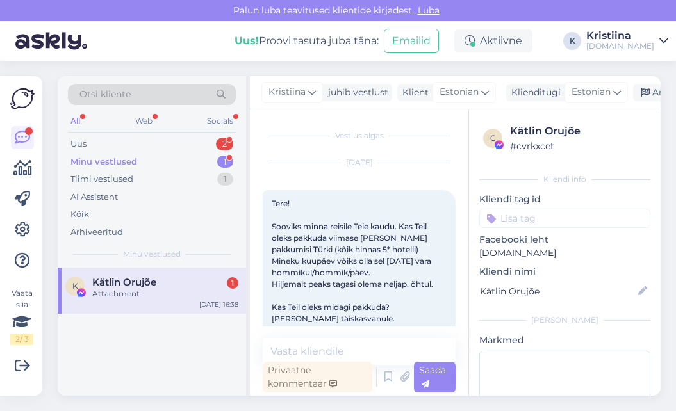 This screenshot has width=676, height=411. Describe the element at coordinates (620, 36) in the screenshot. I see `div: Kristiina` at that location.